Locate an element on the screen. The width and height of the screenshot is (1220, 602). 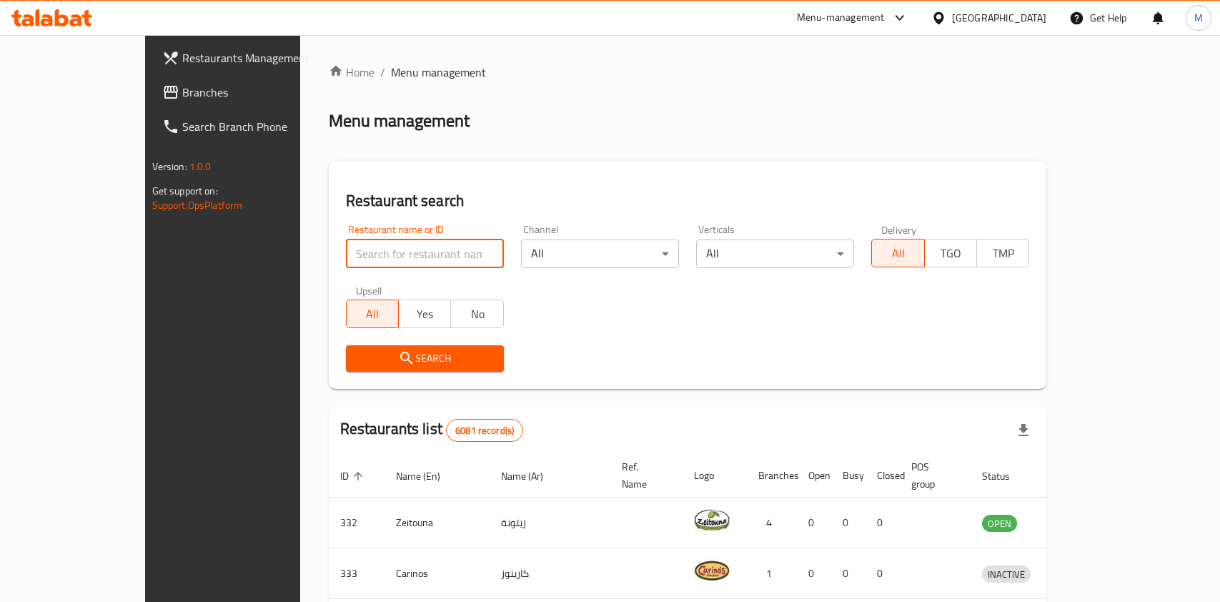
span: 6081 record(s) is located at coordinates (485, 430).